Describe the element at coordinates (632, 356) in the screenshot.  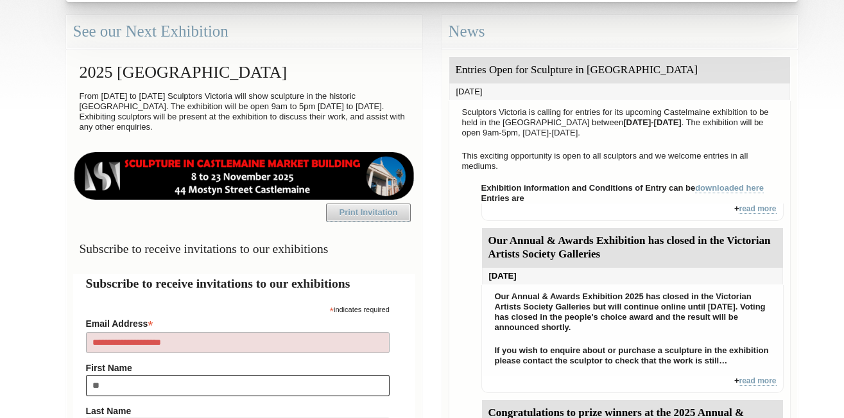
I see `p: If you wish to enquire about or purchase a sculpture in the exhibition please contact the sculpto...` at that location.